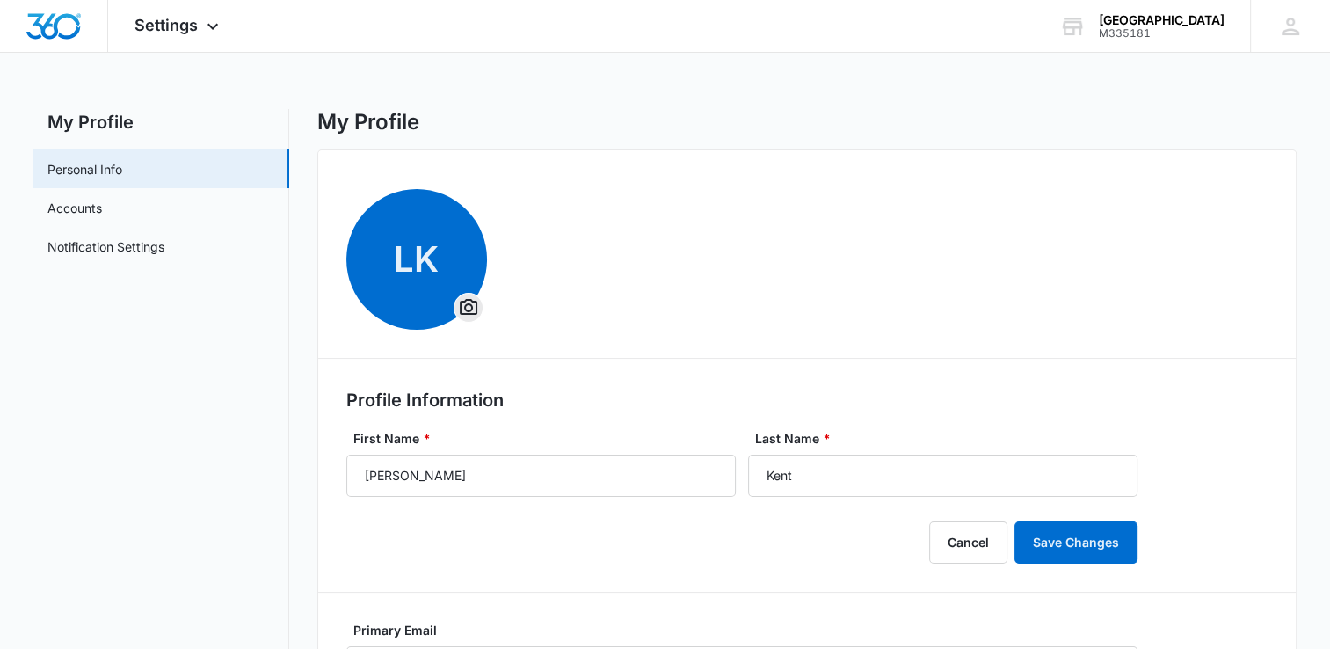  Describe the element at coordinates (105, 246) in the screenshot. I see `a: Notification Settings` at that location.